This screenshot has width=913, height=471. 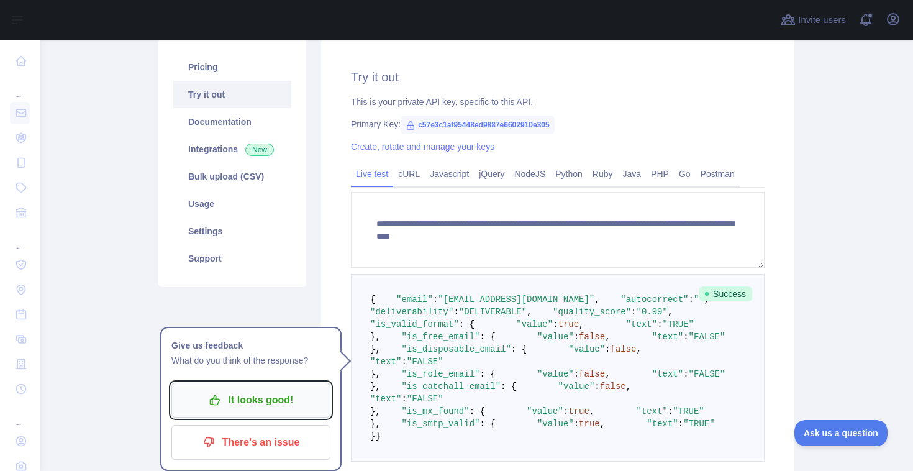 What do you see at coordinates (569, 174) in the screenshot?
I see `a: Python` at bounding box center [569, 174].